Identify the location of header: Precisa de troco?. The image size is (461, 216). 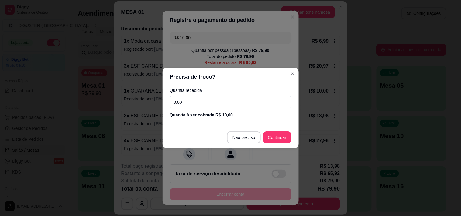
(231, 77).